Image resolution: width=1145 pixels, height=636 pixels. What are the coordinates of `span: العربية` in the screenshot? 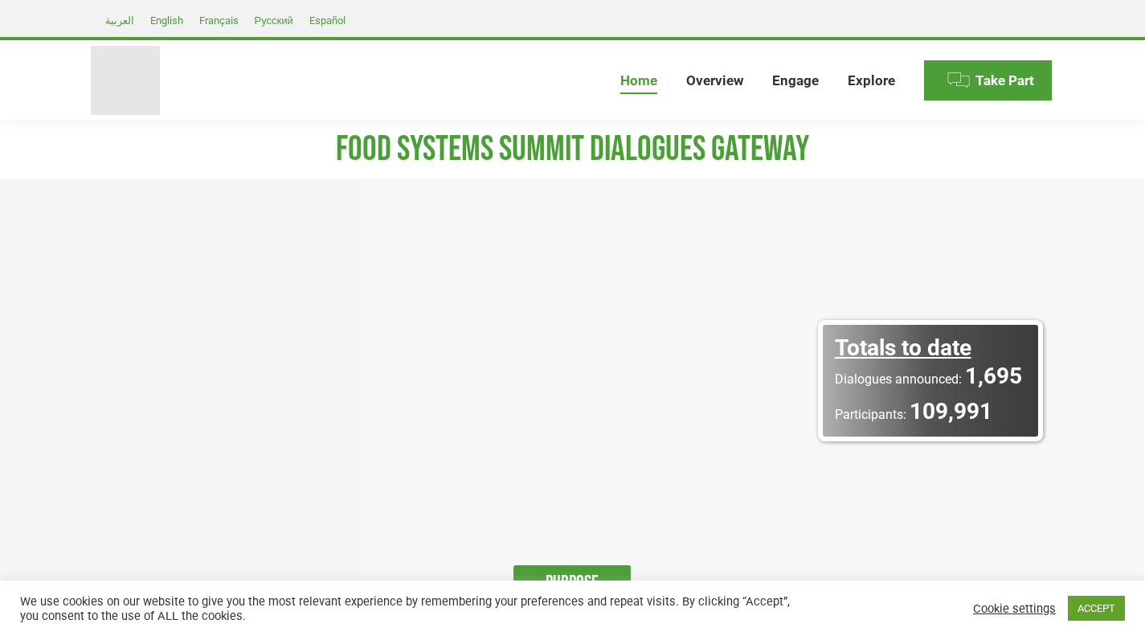 It's located at (120, 20).